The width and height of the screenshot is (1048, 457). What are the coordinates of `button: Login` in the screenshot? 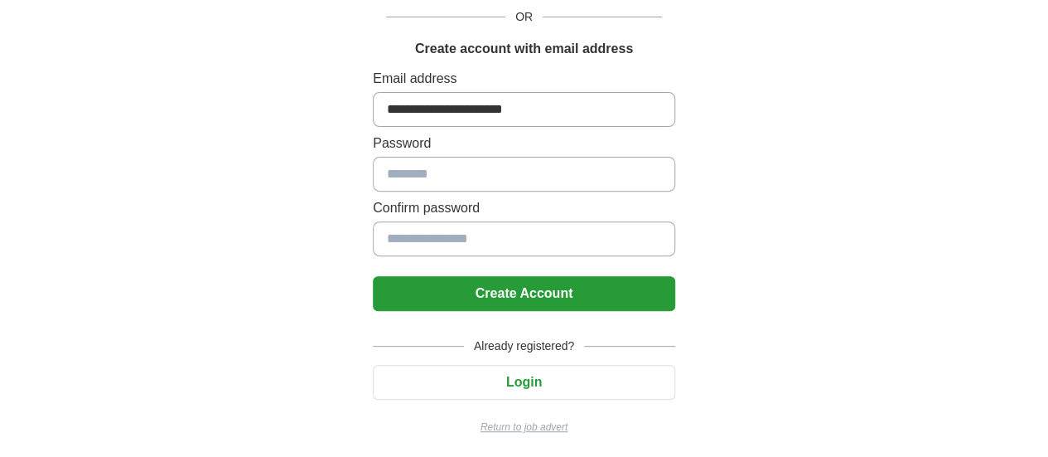 It's located at (524, 382).